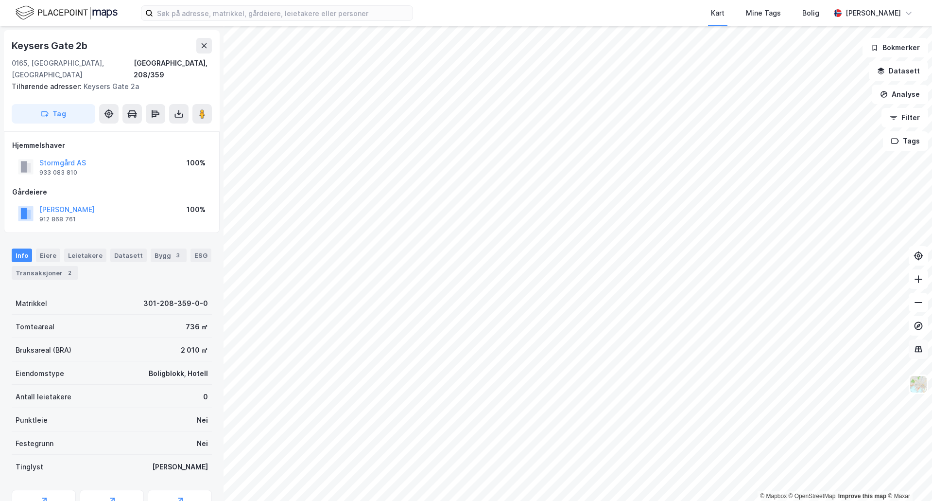 This screenshot has height=501, width=932. I want to click on div: Festegrunn, so click(35, 443).